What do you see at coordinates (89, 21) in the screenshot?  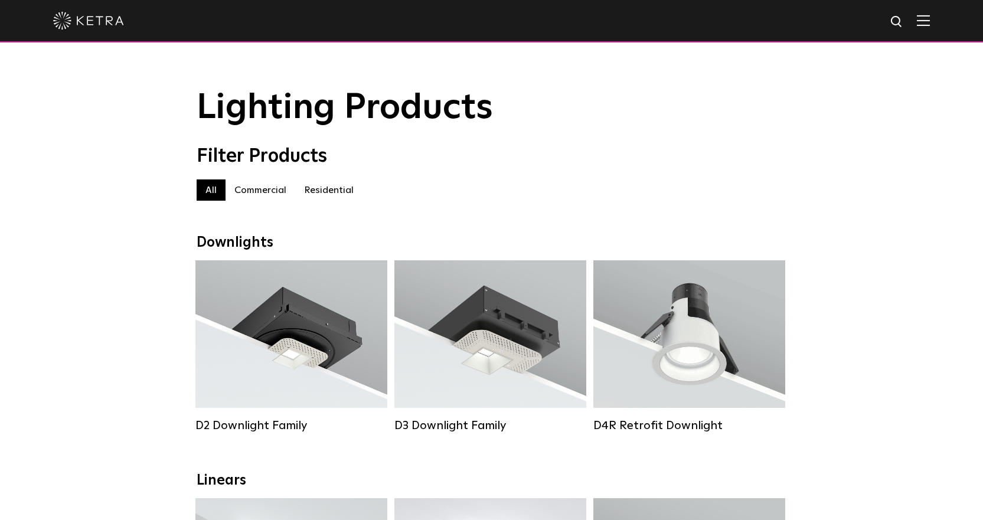 I see `img: ketra-logo-2019-white` at bounding box center [89, 21].